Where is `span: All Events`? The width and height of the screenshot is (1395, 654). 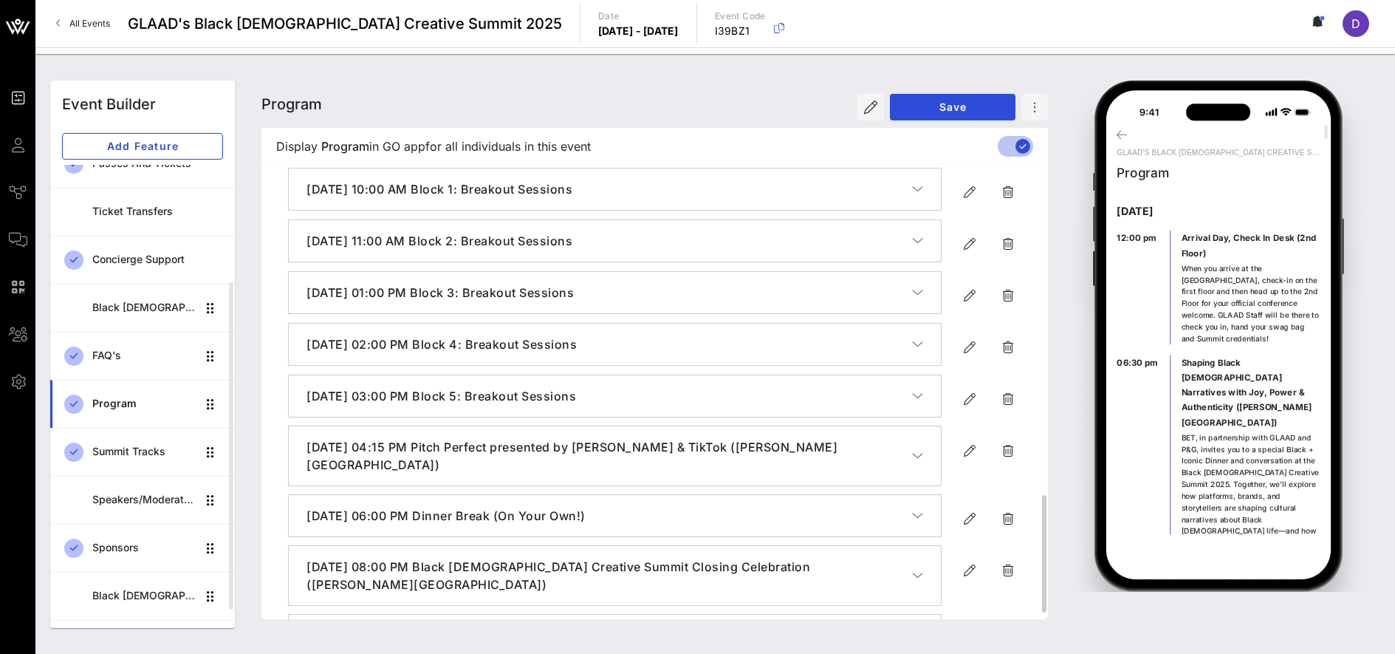 span: All Events is located at coordinates (89, 23).